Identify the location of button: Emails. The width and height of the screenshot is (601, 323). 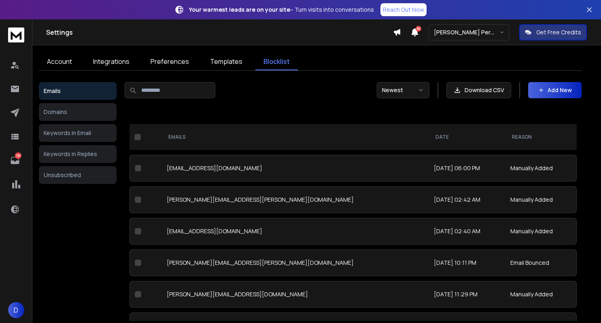
(78, 91).